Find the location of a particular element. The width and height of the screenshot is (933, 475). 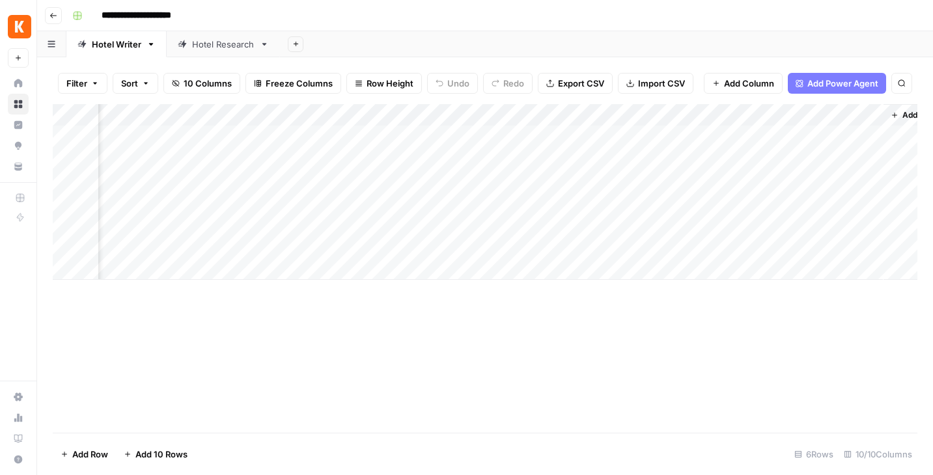

button: Sort is located at coordinates (135, 83).